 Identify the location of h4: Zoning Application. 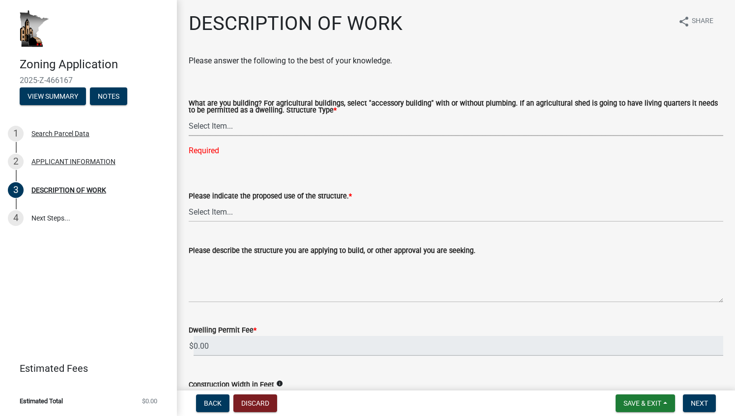
(94, 64).